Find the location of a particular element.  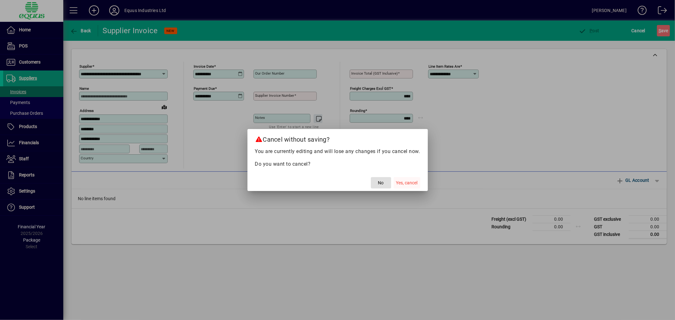

h2: Cancel without saving? is located at coordinates (337, 138).